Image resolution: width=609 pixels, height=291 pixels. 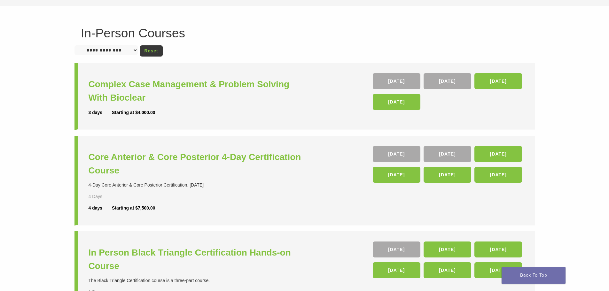 What do you see at coordinates (100, 208) in the screenshot?
I see `div: 4 days` at bounding box center [100, 208].